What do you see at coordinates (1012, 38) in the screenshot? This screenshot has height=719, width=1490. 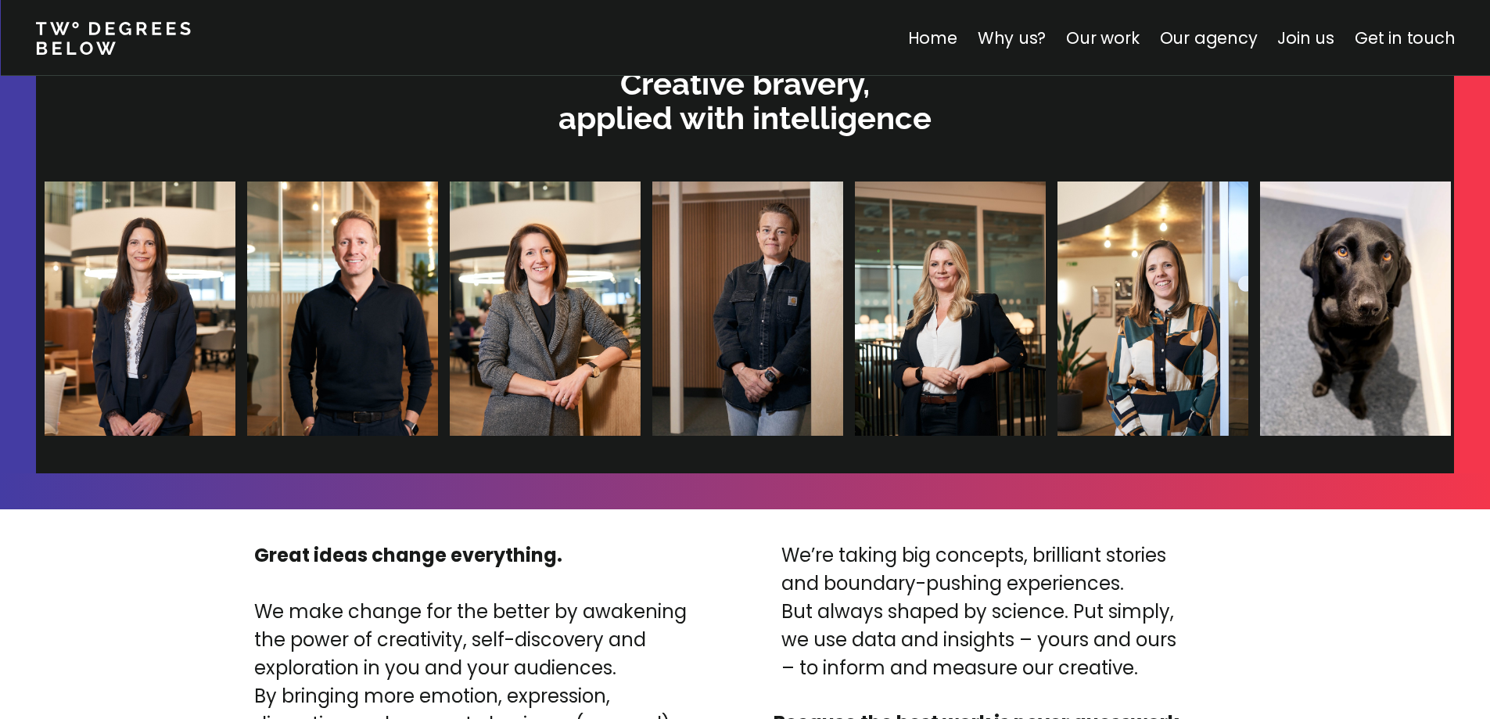 I see `a: Why us?` at bounding box center [1012, 38].